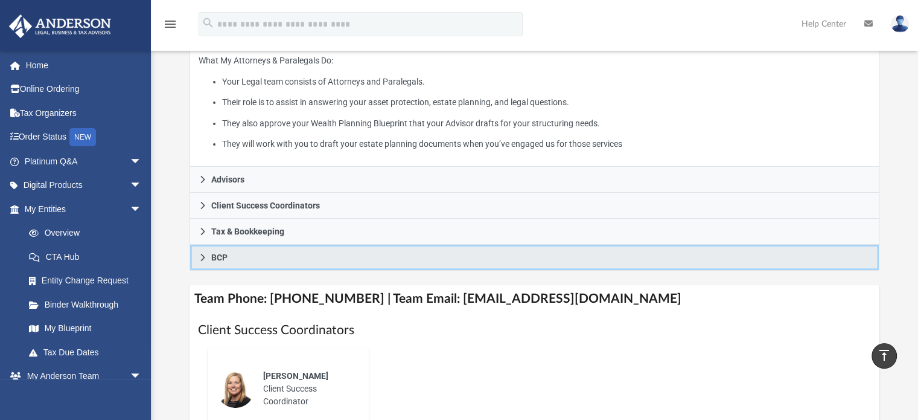 This screenshot has width=918, height=420. I want to click on i: search, so click(208, 23).